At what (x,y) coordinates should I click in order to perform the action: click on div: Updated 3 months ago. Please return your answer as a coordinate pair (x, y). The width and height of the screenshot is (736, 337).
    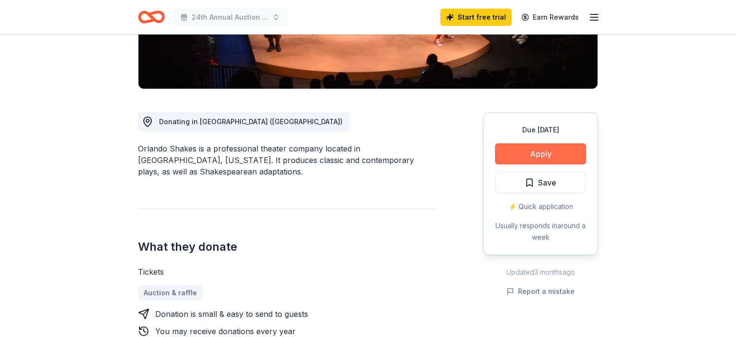
    Looking at the image, I should click on (540, 272).